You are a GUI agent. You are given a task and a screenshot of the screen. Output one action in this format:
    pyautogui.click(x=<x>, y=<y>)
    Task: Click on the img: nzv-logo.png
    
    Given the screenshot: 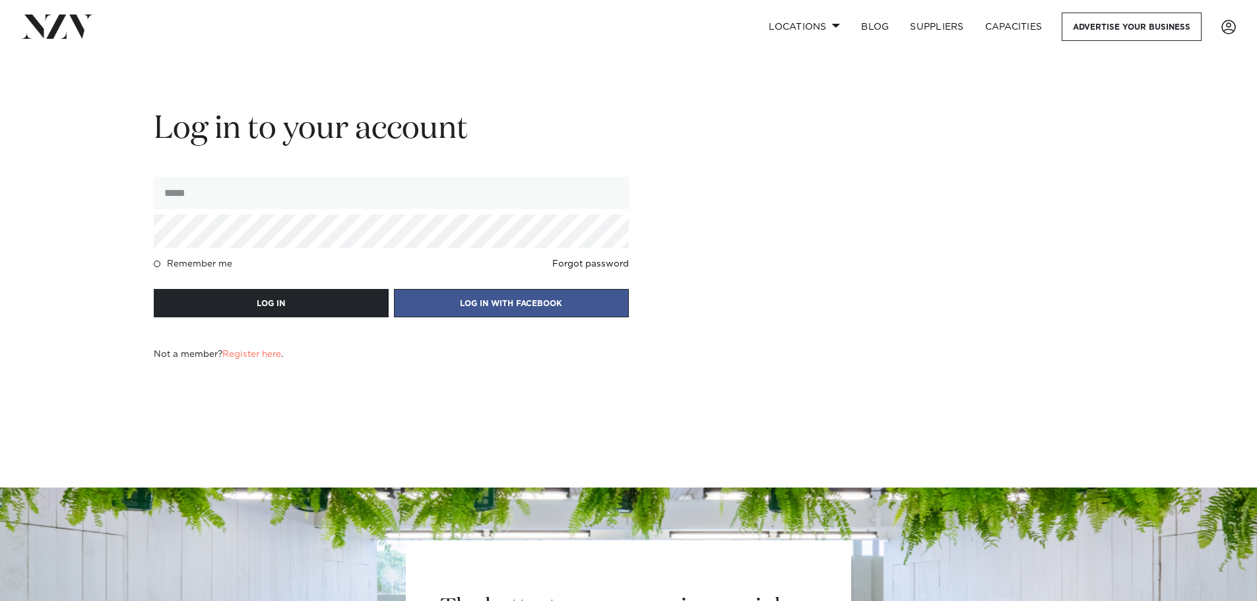 What is the action you would take?
    pyautogui.click(x=57, y=26)
    